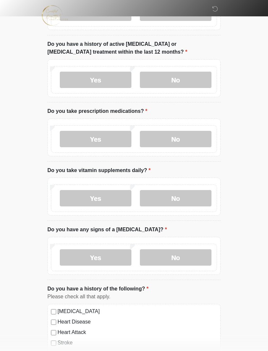  What do you see at coordinates (99, 171) in the screenshot?
I see `label: Do you take vitamin supplements daily?` at bounding box center [99, 171].